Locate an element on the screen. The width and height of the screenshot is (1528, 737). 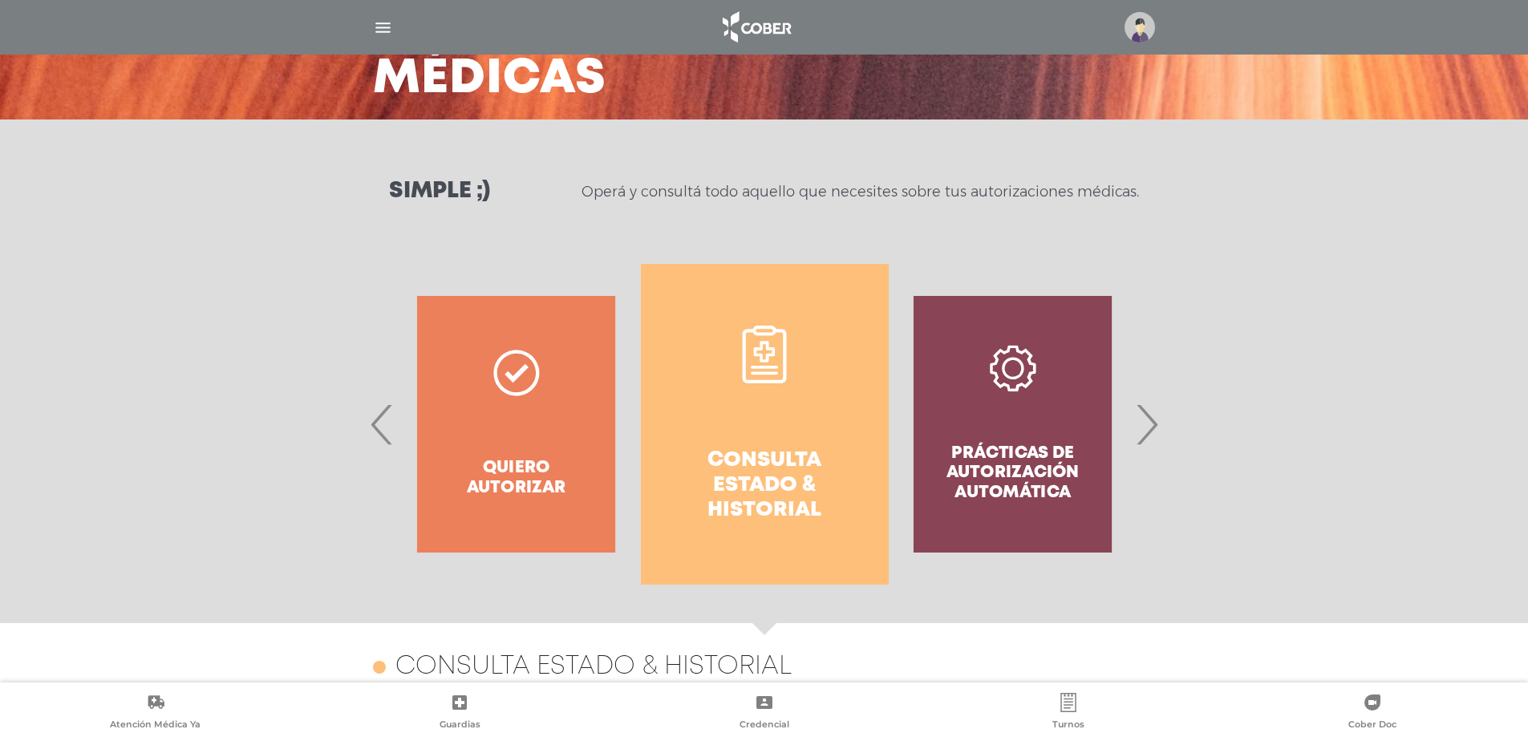
span: Cober Doc is located at coordinates (1372, 726).